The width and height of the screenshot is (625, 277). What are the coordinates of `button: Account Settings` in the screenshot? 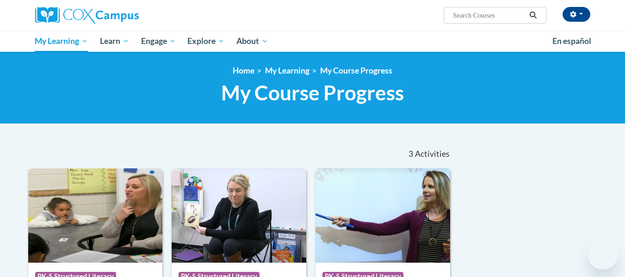 It's located at (577, 14).